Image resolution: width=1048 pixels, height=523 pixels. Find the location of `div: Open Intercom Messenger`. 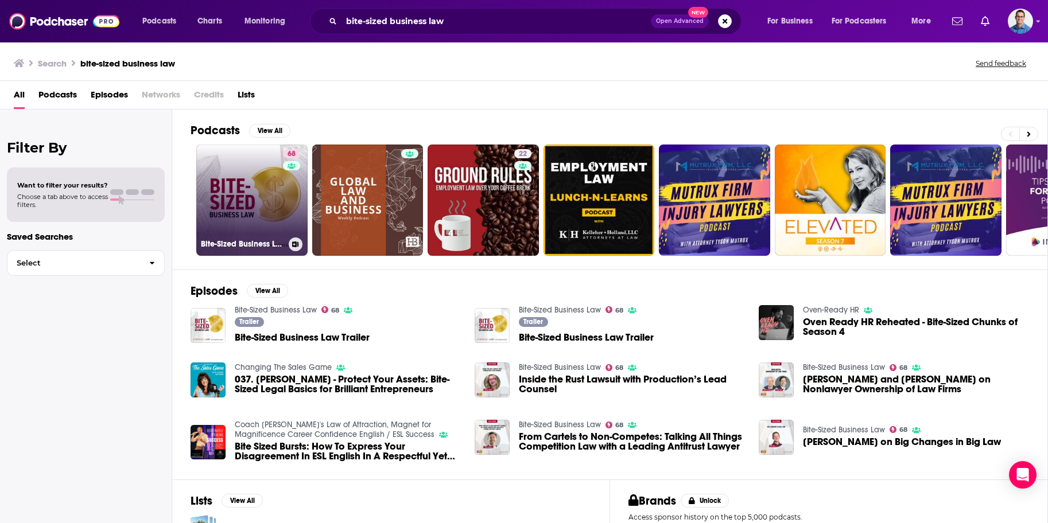

div: Open Intercom Messenger is located at coordinates (1022, 475).